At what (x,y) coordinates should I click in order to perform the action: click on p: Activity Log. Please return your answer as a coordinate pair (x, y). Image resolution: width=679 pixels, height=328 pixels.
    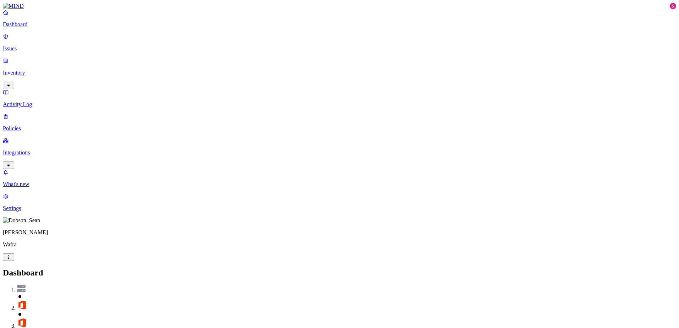
    Looking at the image, I should click on (340, 104).